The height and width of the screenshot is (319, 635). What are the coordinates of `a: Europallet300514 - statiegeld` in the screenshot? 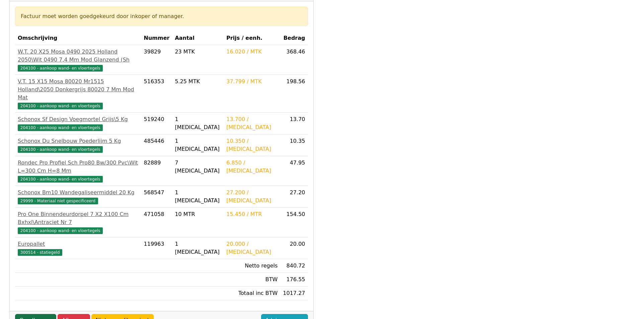 It's located at (78, 248).